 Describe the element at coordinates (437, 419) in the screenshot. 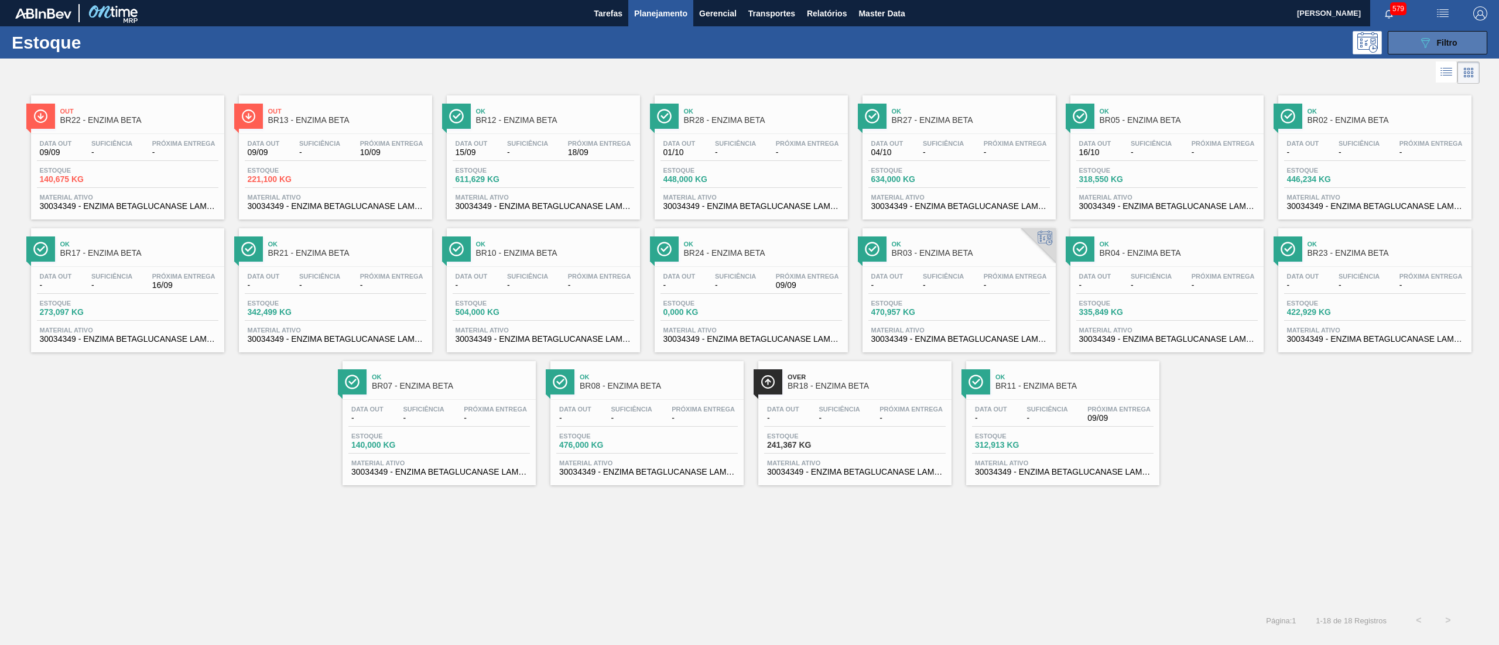

I see `a: ÍconeOkBR07 - ENZIMA BETAData out-Suficiência-Próxima Entrega-Estoque140,000 KGMaterial ativo3003...` at that location.